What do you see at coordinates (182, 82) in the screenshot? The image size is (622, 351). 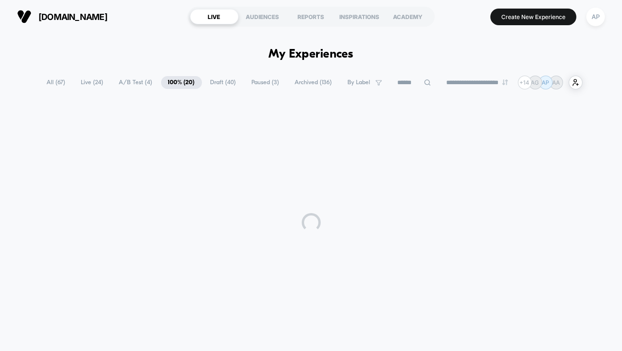 I see `span: 100% ( 20 )` at bounding box center [182, 82].